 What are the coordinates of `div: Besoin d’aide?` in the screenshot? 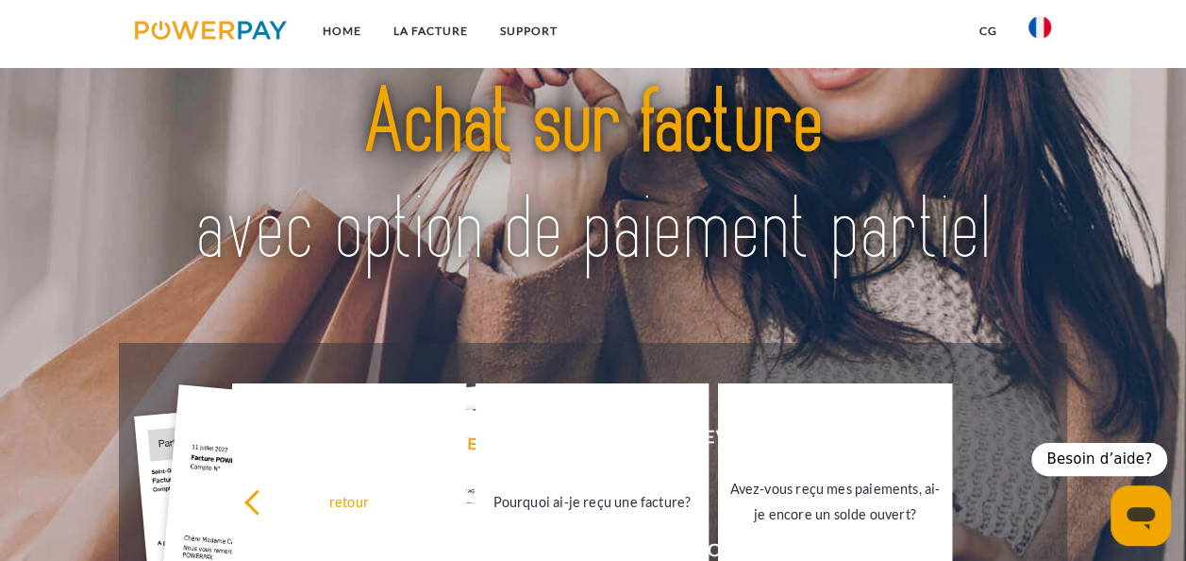 It's located at (1099, 459).